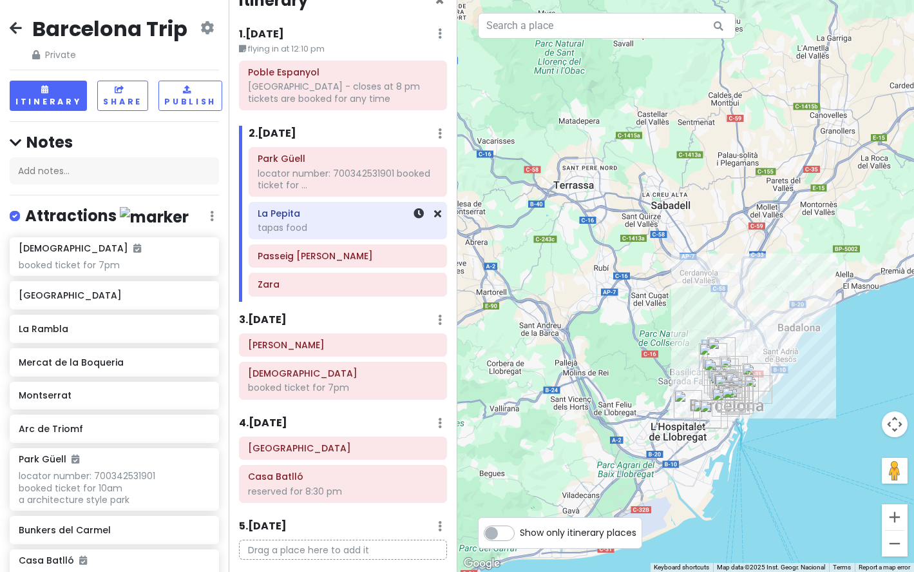 The width and height of the screenshot is (914, 572). I want to click on small: flying in at 12:10 pm, so click(343, 49).